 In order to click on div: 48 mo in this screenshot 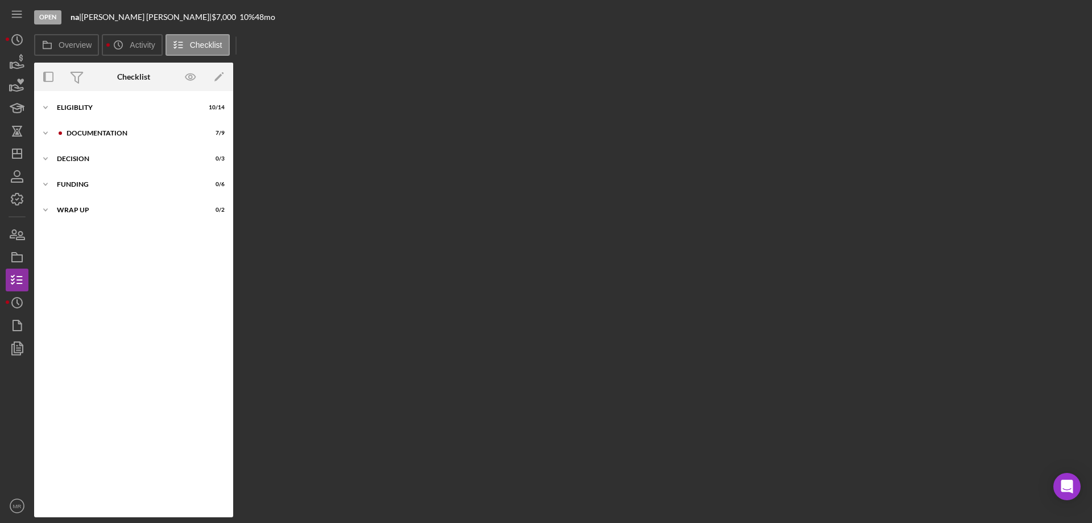, I will do `click(265, 17)`.